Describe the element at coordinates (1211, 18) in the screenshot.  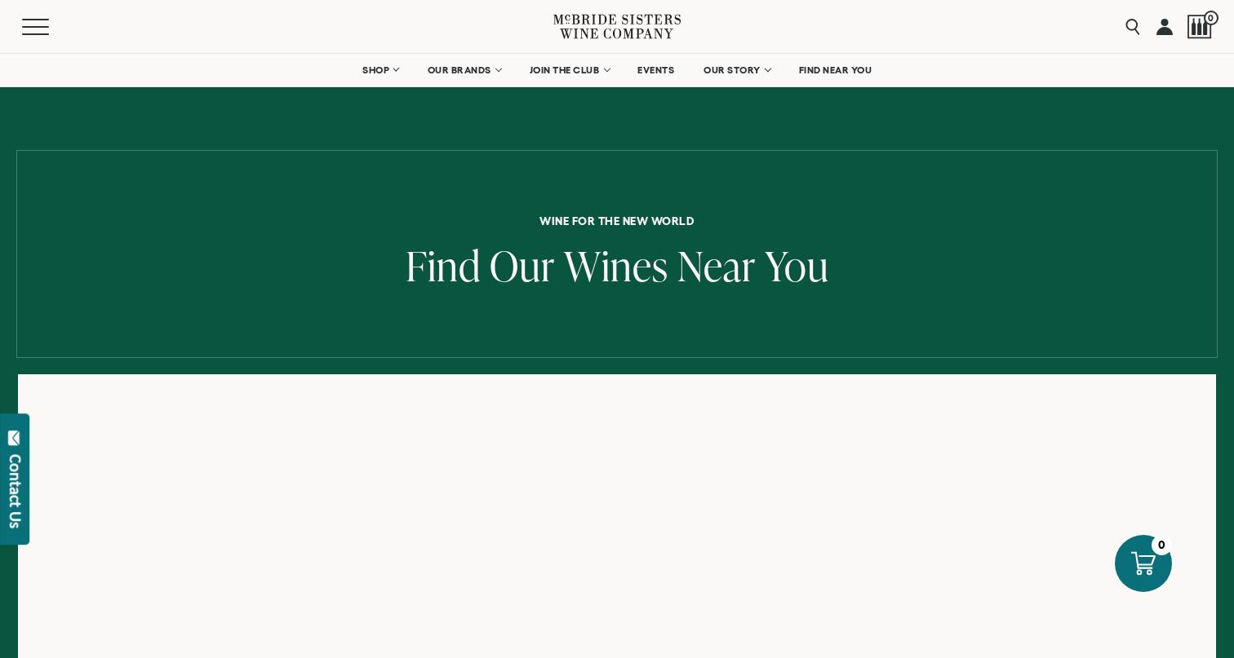
I see `span: 0` at that location.